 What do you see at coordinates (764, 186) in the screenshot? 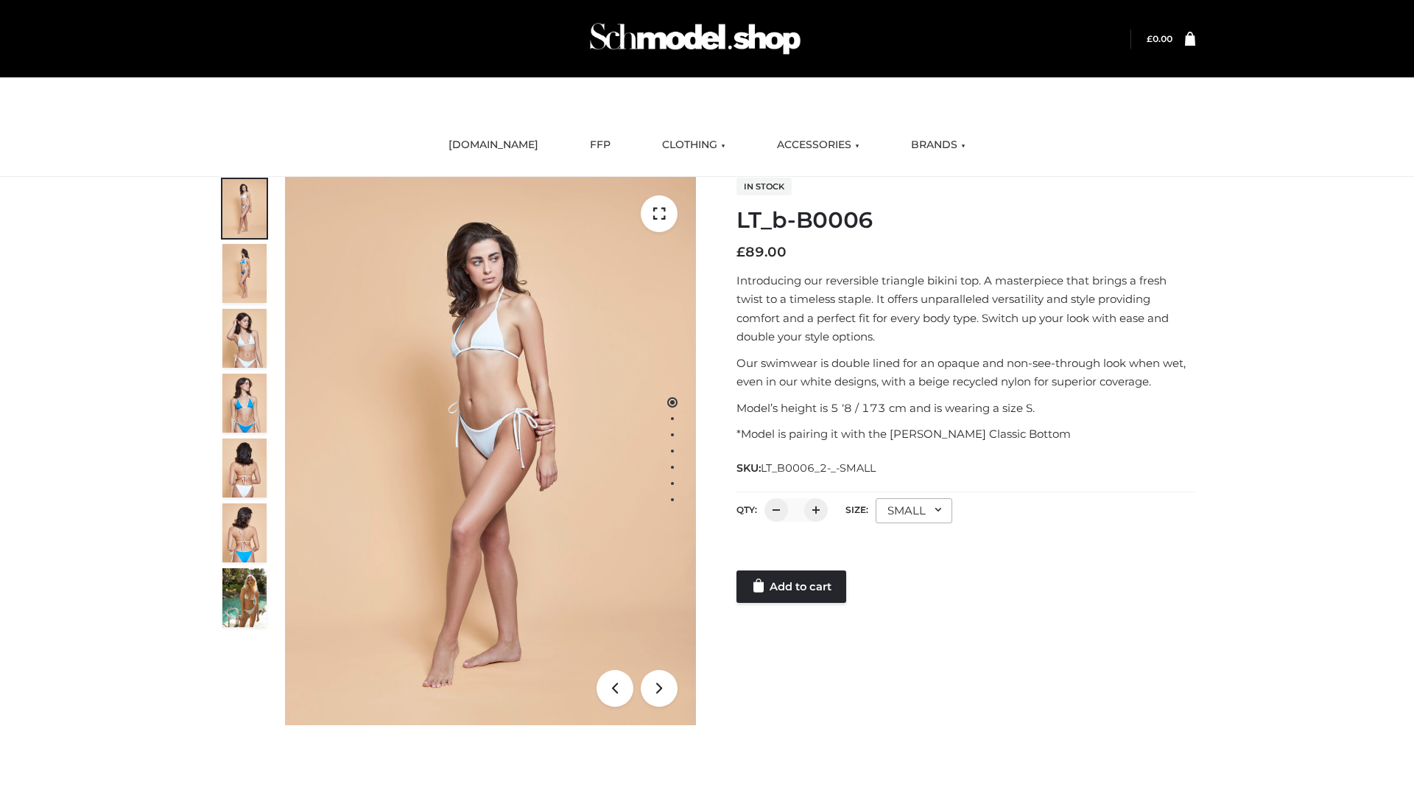
I see `span: In stock` at bounding box center [764, 186].